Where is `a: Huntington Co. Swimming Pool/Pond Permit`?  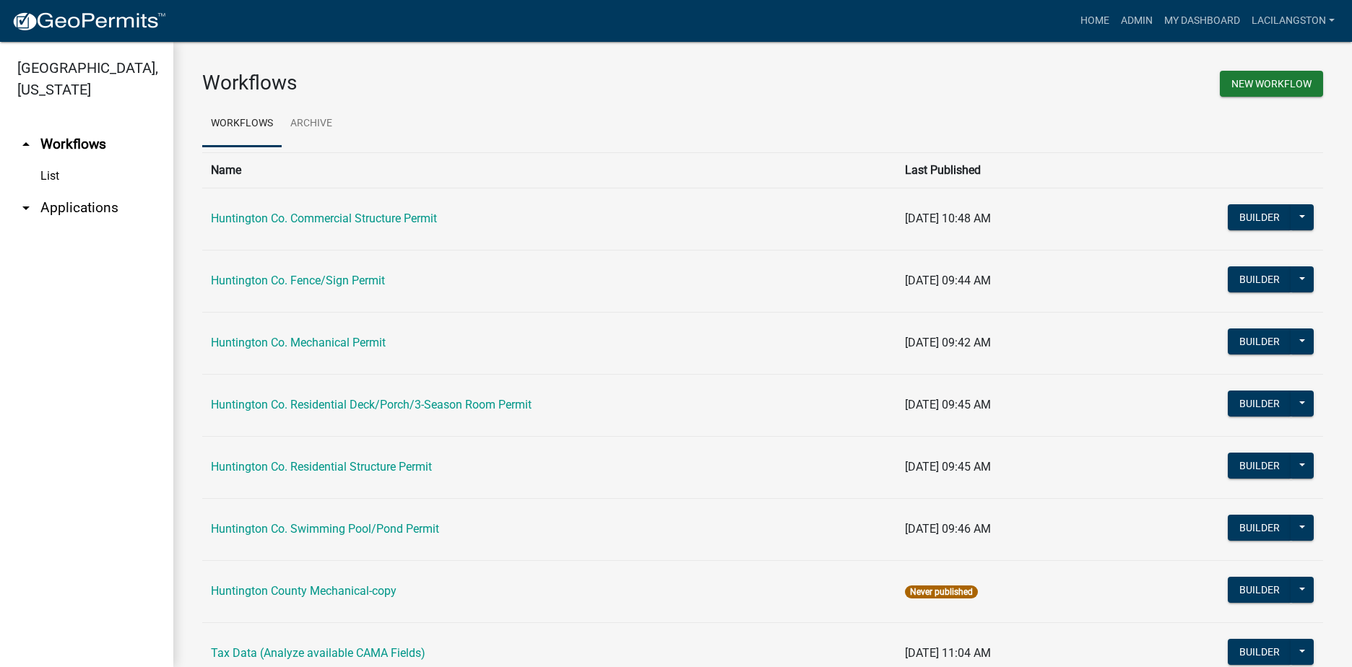
a: Huntington Co. Swimming Pool/Pond Permit is located at coordinates (325, 528).